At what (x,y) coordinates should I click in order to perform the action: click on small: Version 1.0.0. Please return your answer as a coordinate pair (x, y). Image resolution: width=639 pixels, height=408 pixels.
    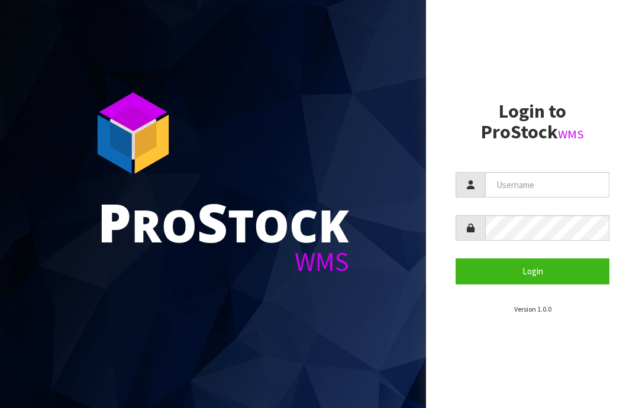
    Looking at the image, I should click on (533, 309).